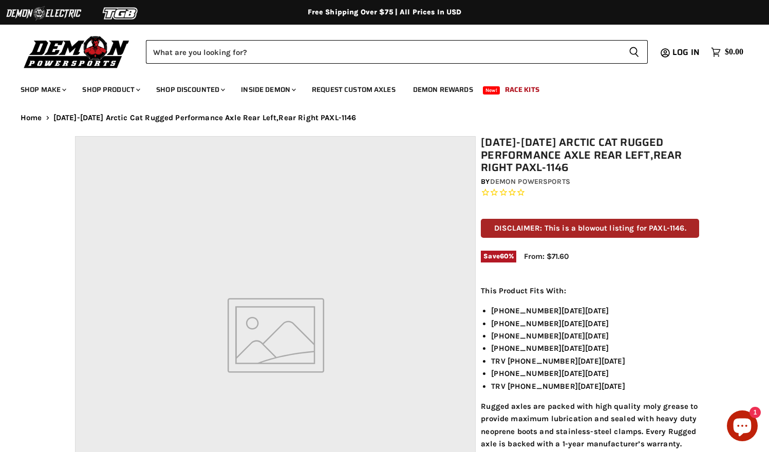 This screenshot has height=452, width=769. I want to click on a: Demon Powersports, so click(530, 181).